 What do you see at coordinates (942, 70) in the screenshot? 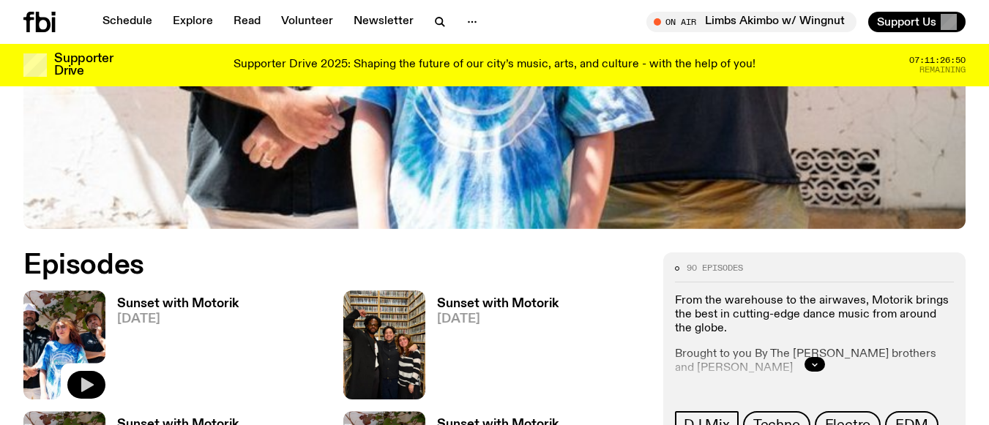
I see `span: Remaining` at bounding box center [942, 70].